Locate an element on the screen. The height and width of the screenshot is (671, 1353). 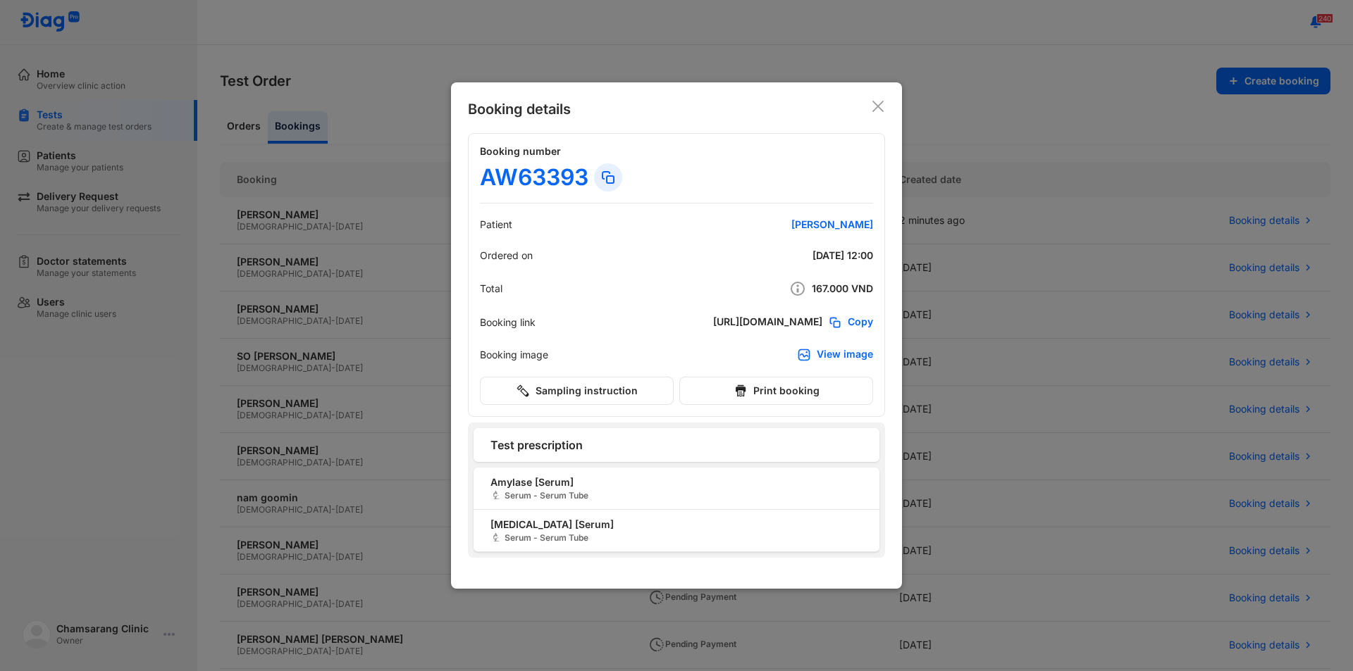
span: Amylase [Serum] is located at coordinates (676, 482).